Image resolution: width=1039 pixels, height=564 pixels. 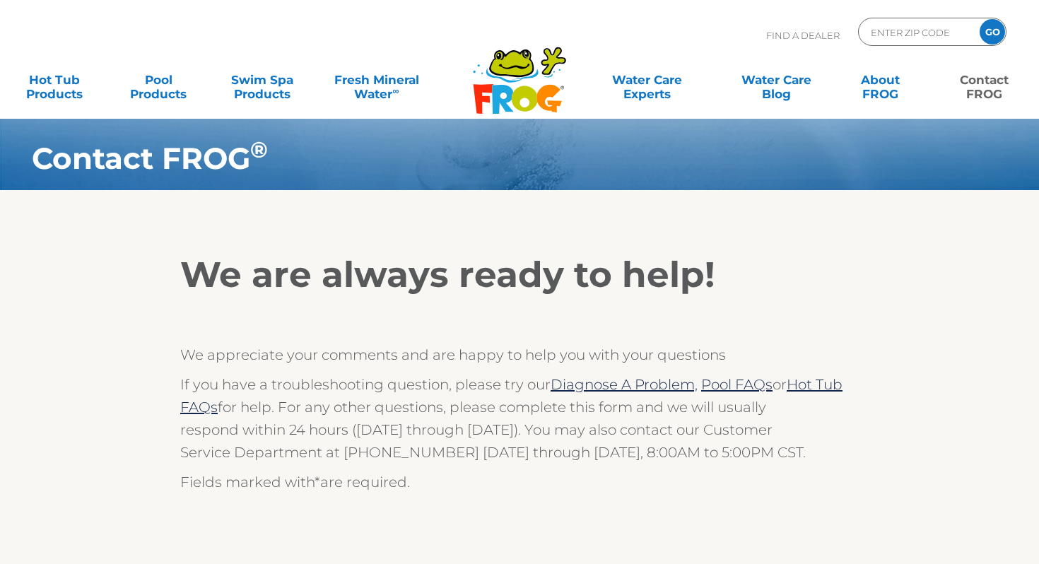 I want to click on a: Water CareExperts, so click(x=648, y=80).